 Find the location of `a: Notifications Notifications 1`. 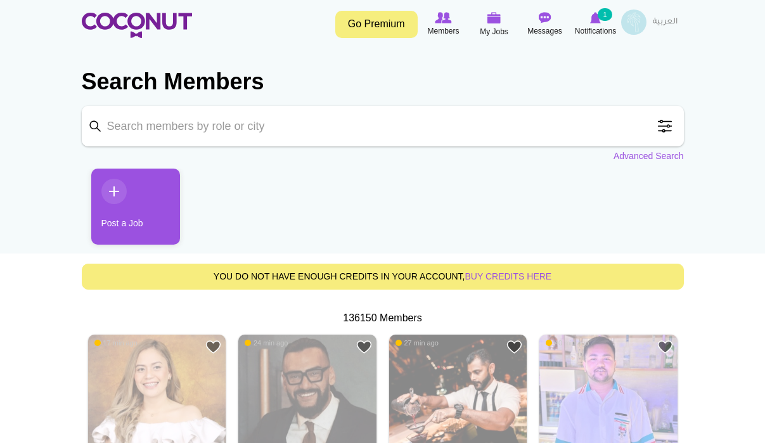

a: Notifications Notifications 1 is located at coordinates (596, 24).